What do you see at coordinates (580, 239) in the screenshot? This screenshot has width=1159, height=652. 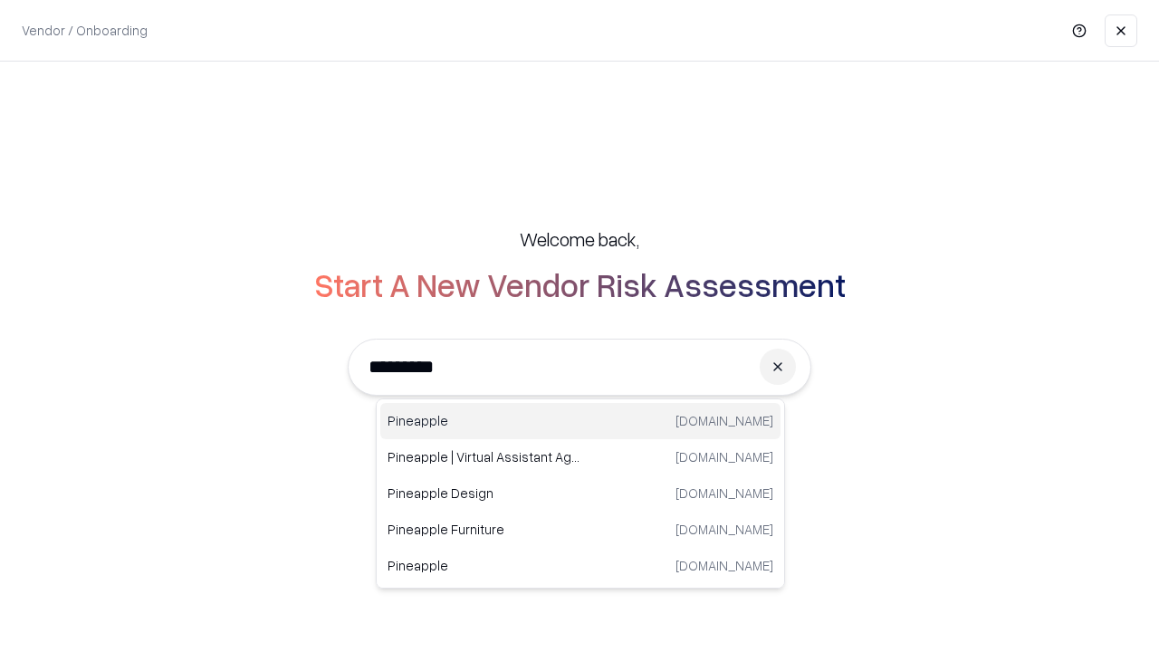 I see `h5: Welcome back,` at bounding box center [580, 239].